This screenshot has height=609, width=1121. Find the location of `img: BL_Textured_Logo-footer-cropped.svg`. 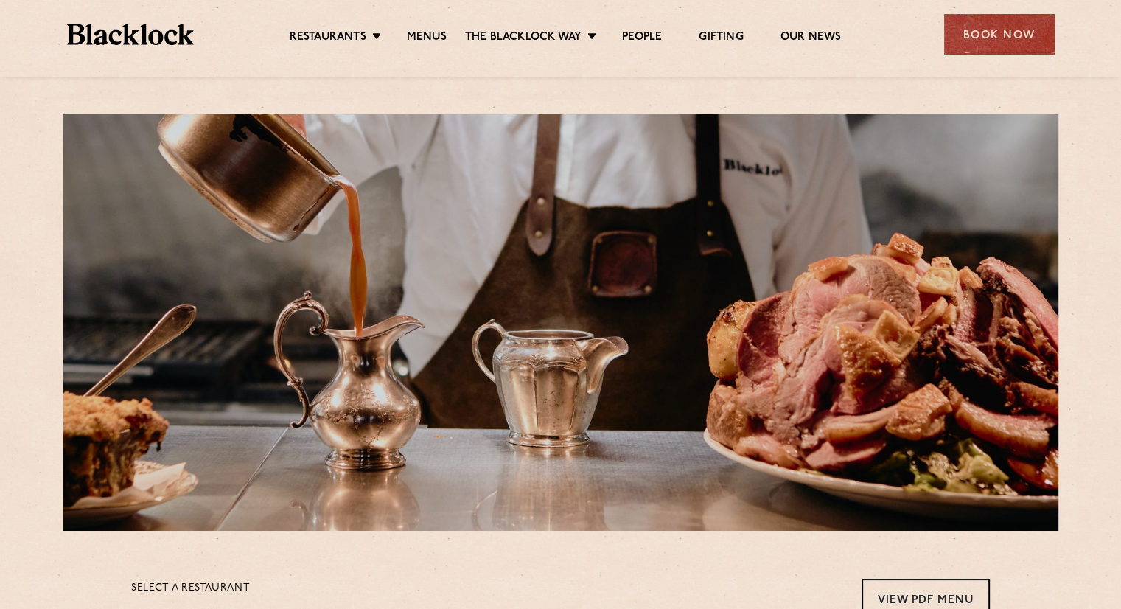

img: BL_Textured_Logo-footer-cropped.svg is located at coordinates (130, 34).